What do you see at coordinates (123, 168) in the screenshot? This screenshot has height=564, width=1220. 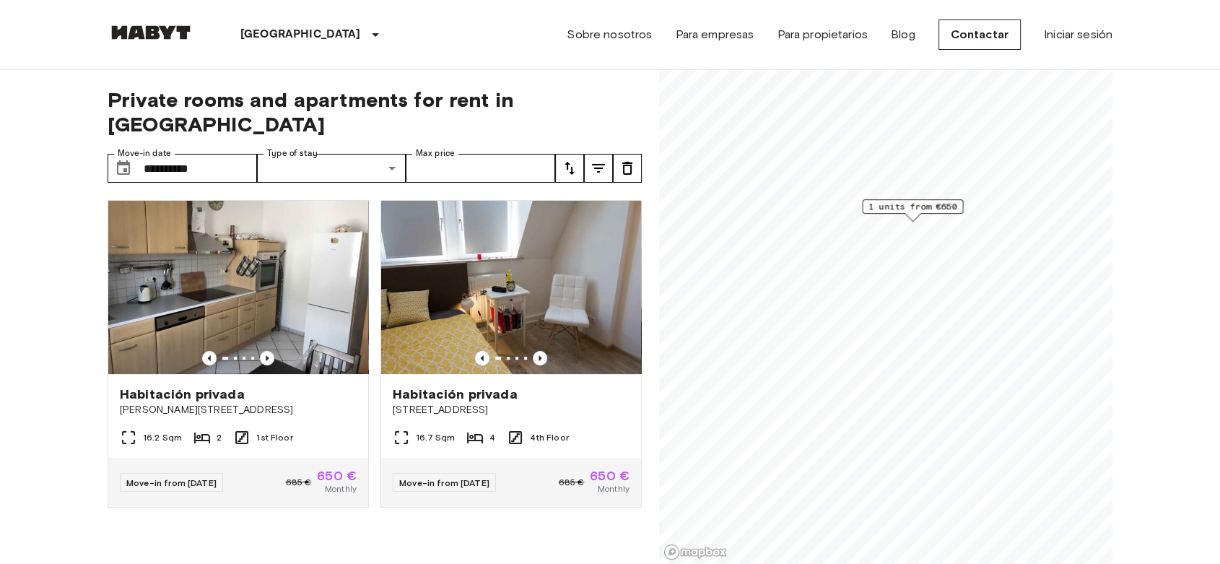 I see `button: Choose date, selected date is 1 Oct 2025` at bounding box center [123, 168].